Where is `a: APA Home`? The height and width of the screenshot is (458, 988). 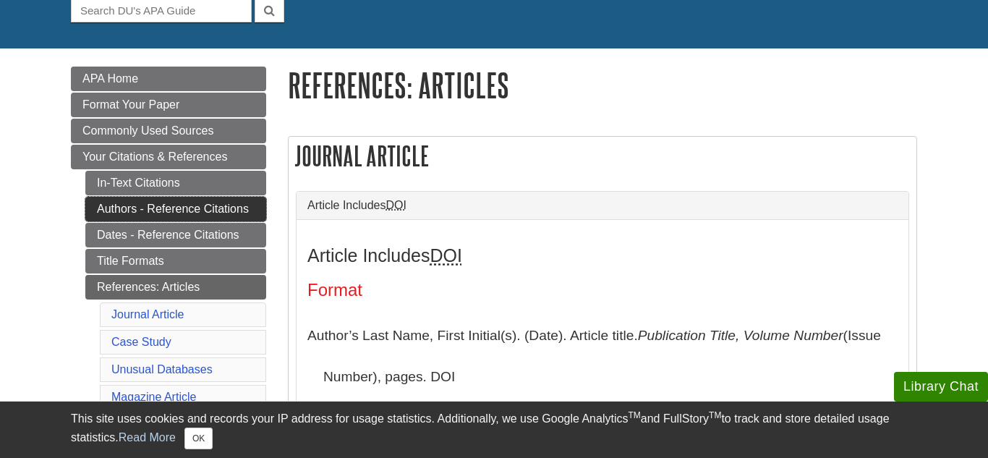
a: APA Home is located at coordinates (169, 79).